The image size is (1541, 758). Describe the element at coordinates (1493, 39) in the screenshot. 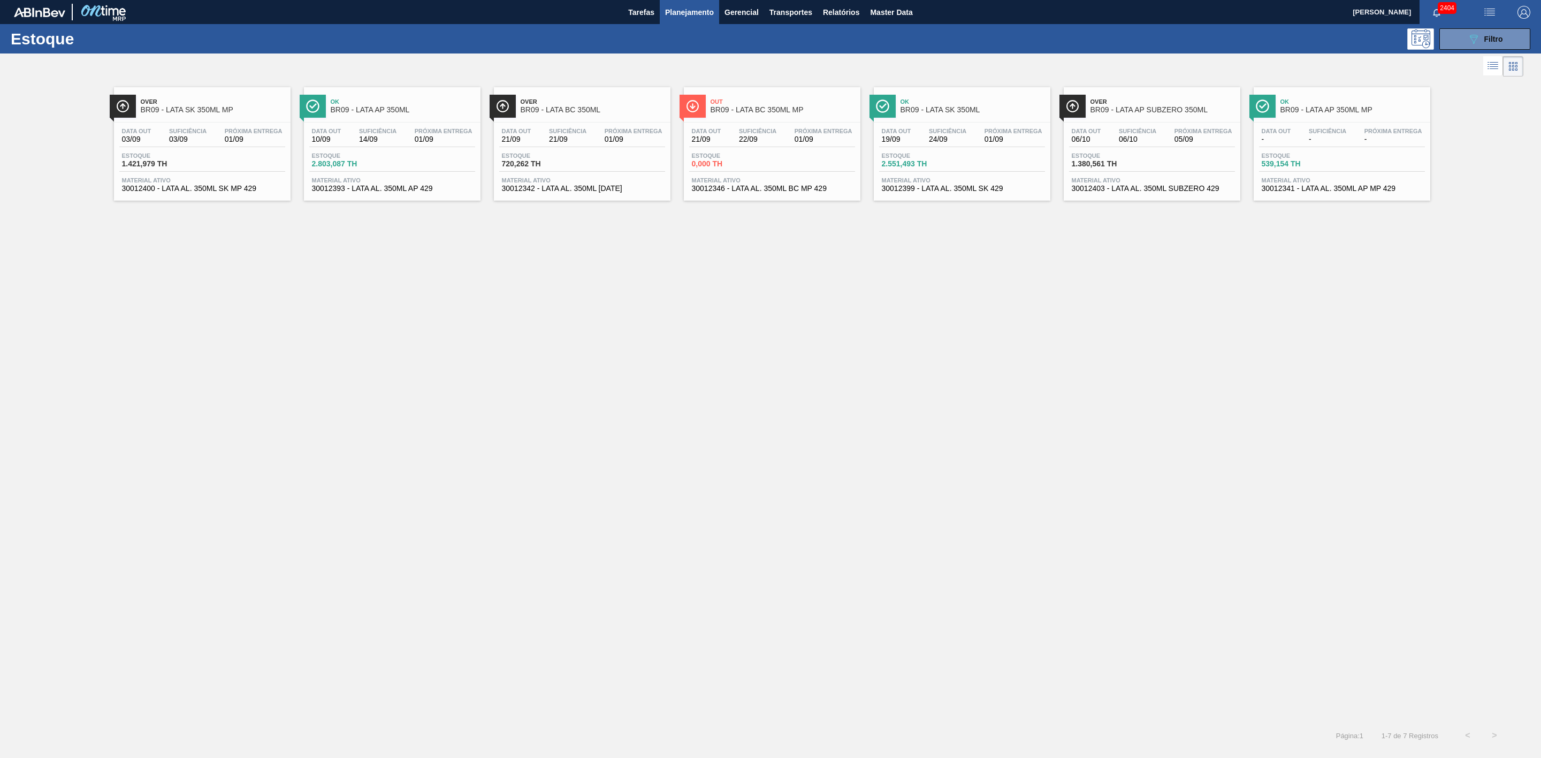

I see `span: Filtro` at that location.